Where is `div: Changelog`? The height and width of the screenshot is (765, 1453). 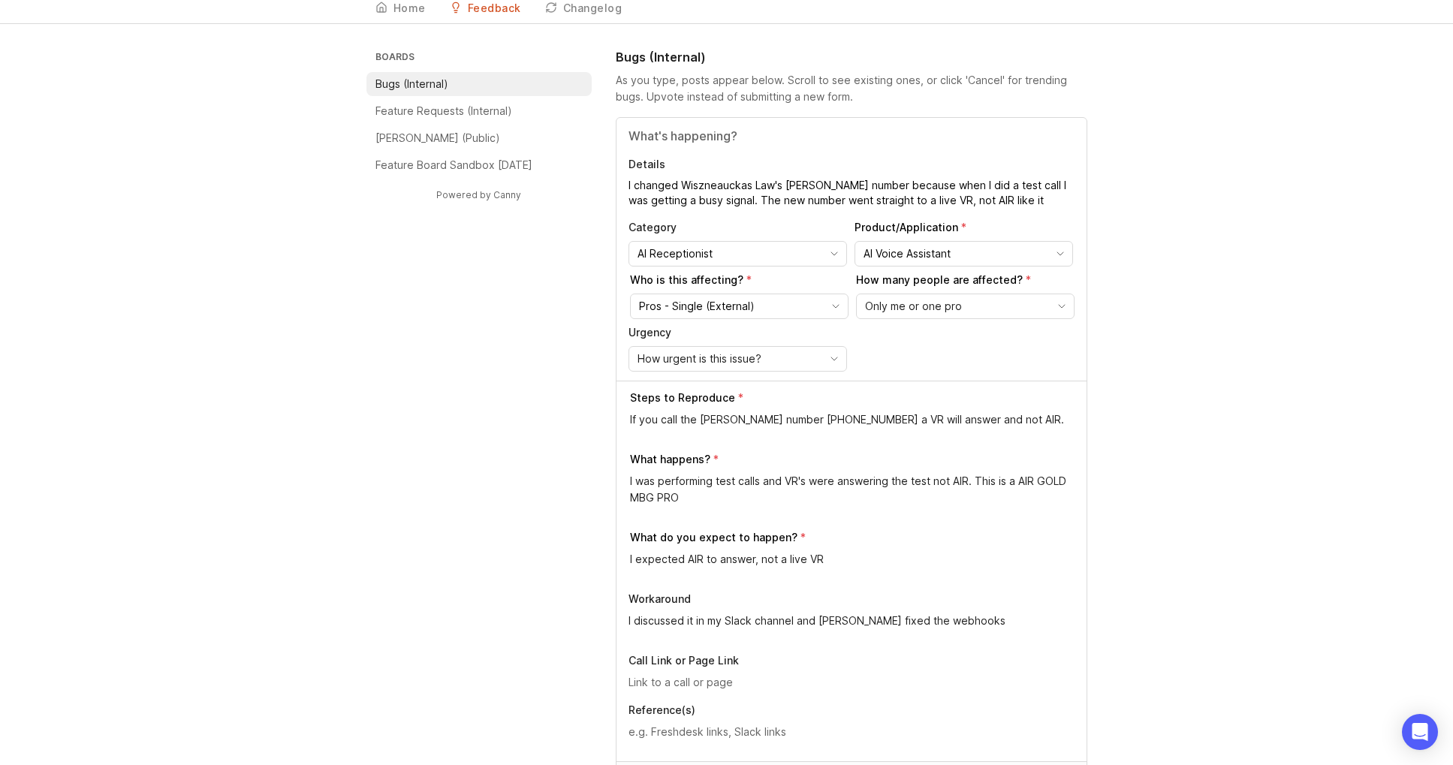 div: Changelog is located at coordinates (592, 8).